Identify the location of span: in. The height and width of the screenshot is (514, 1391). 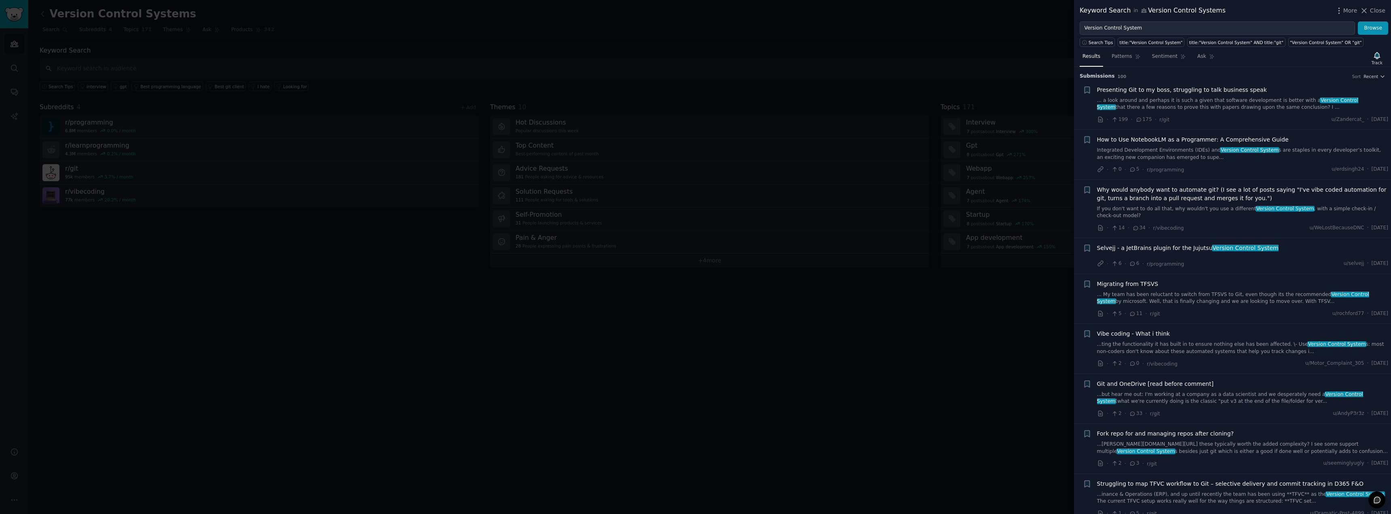
(1135, 11).